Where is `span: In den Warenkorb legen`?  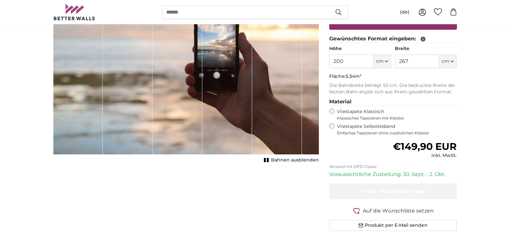 span: In den Warenkorb legen is located at coordinates (393, 191).